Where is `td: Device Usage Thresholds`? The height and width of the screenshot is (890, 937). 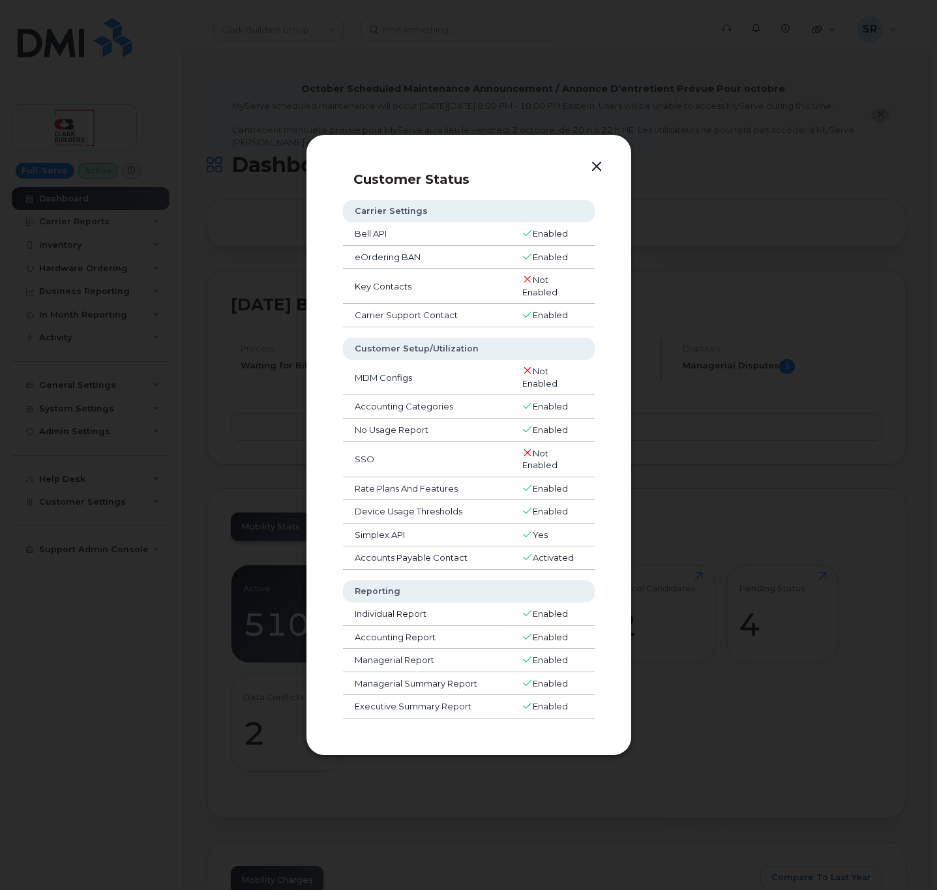
td: Device Usage Thresholds is located at coordinates (426, 512).